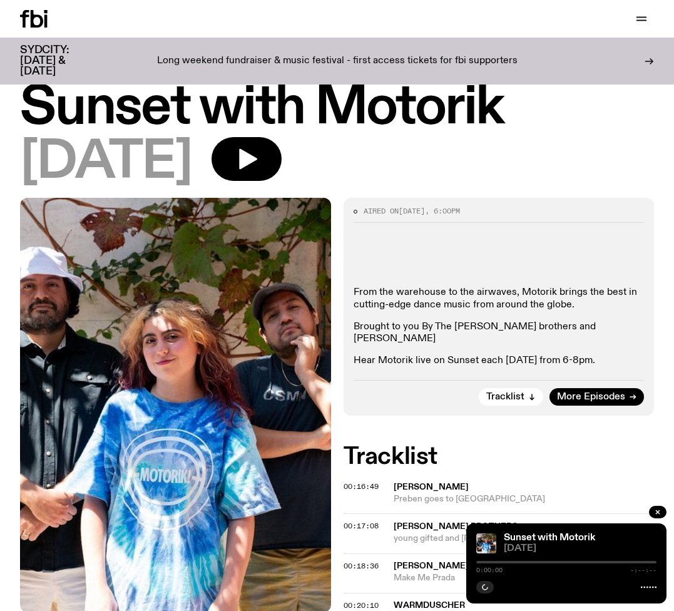 The image size is (674, 611). What do you see at coordinates (443, 211) in the screenshot?
I see `span: , 6:00pm` at bounding box center [443, 211].